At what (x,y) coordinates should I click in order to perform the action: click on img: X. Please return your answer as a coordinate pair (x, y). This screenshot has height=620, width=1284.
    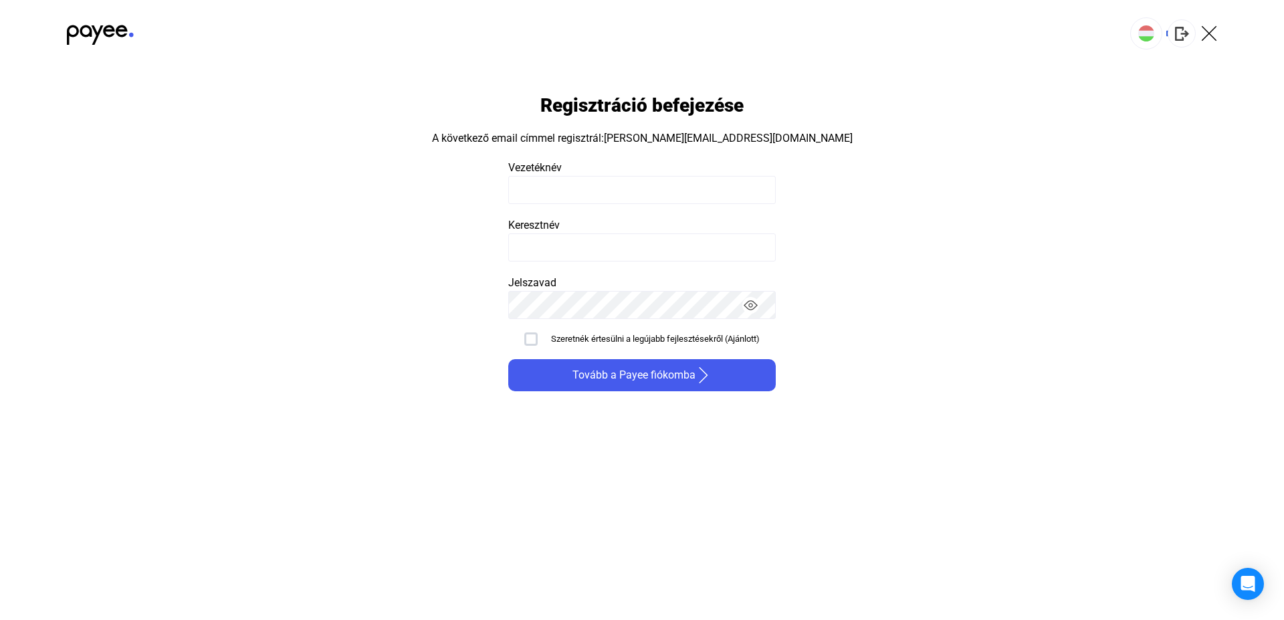
    Looking at the image, I should click on (1209, 33).